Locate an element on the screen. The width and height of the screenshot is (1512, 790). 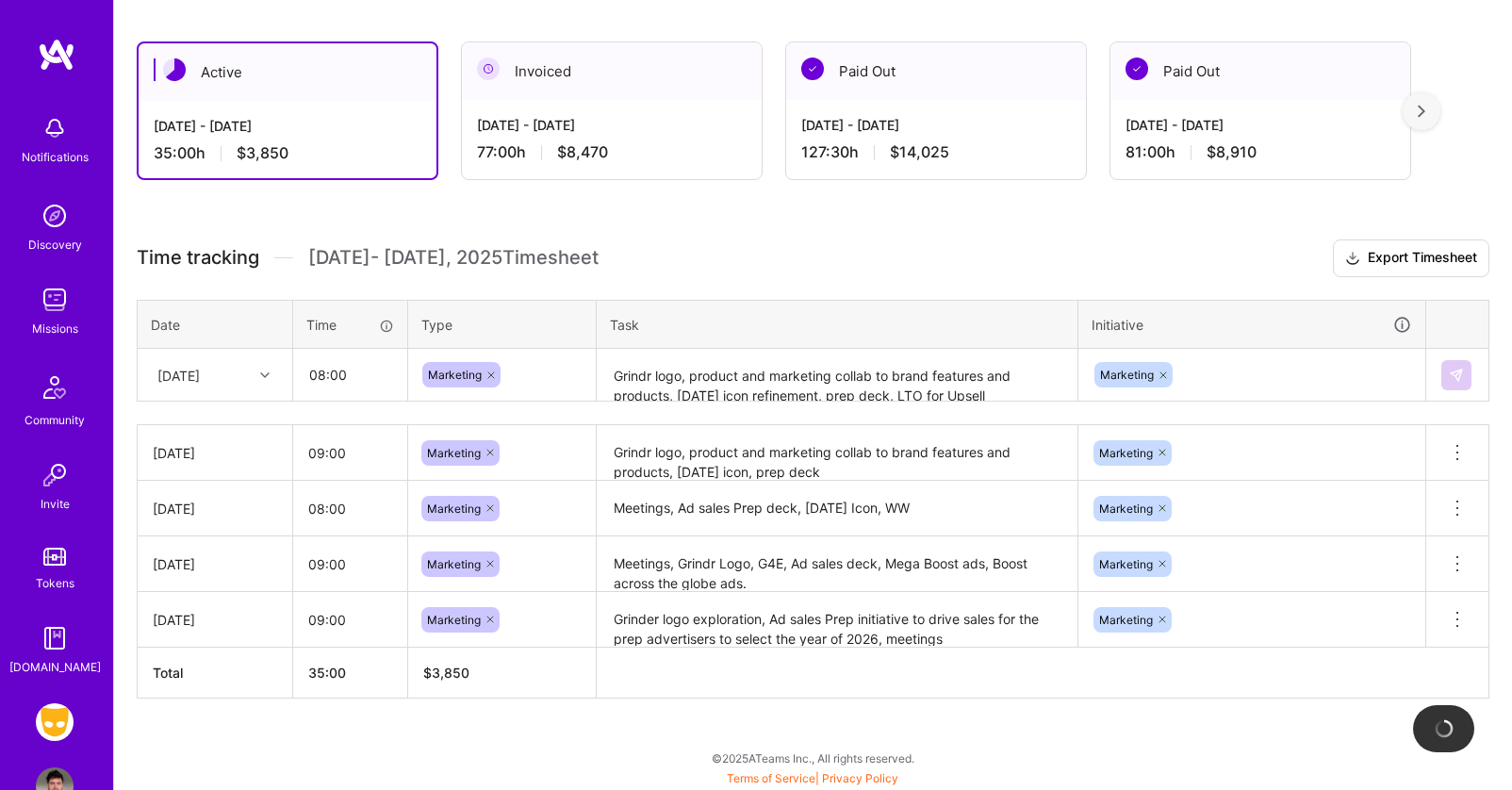
div: Invoiced is located at coordinates (612, 70).